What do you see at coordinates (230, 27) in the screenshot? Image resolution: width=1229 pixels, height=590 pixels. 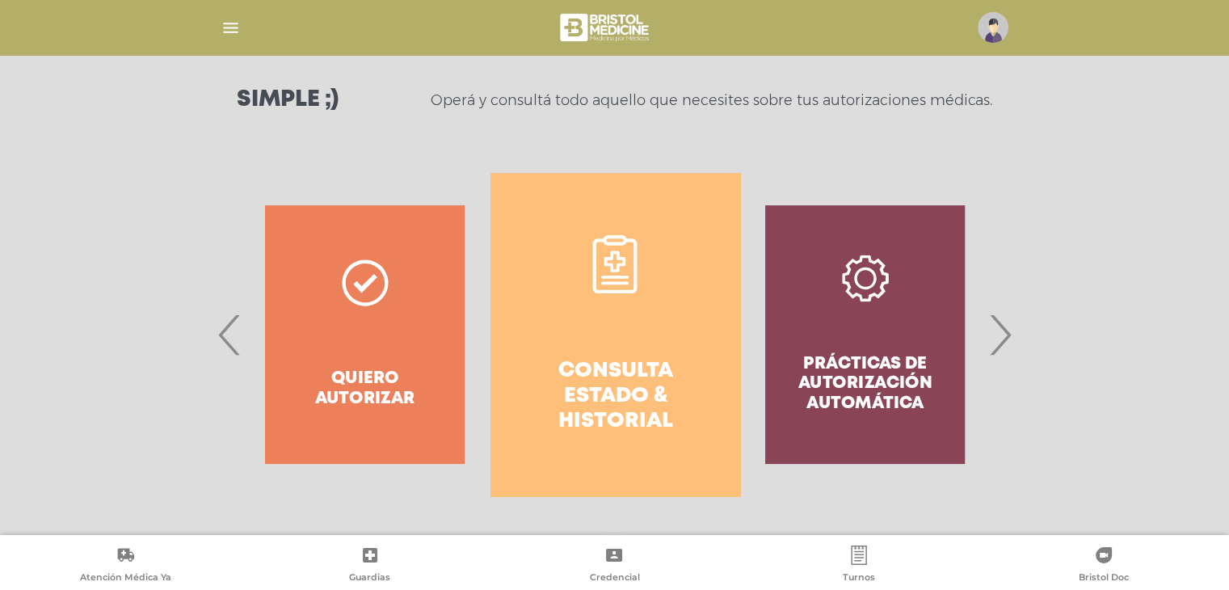 I see `img: Cober_menu-lines-white.svg` at bounding box center [230, 27].